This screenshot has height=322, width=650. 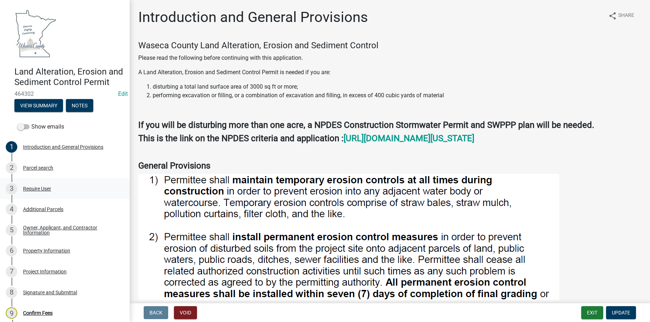 I want to click on span: Share, so click(x=626, y=16).